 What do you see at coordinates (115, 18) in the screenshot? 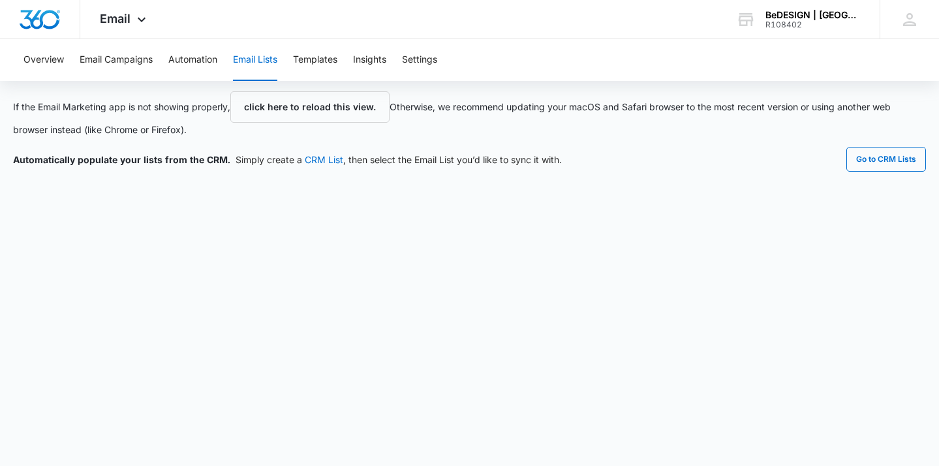
I see `span: Email` at bounding box center [115, 18].